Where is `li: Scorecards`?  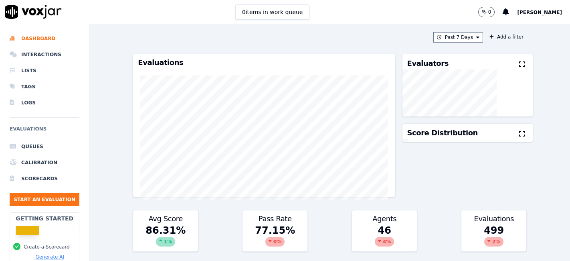
li: Scorecards is located at coordinates (44, 178).